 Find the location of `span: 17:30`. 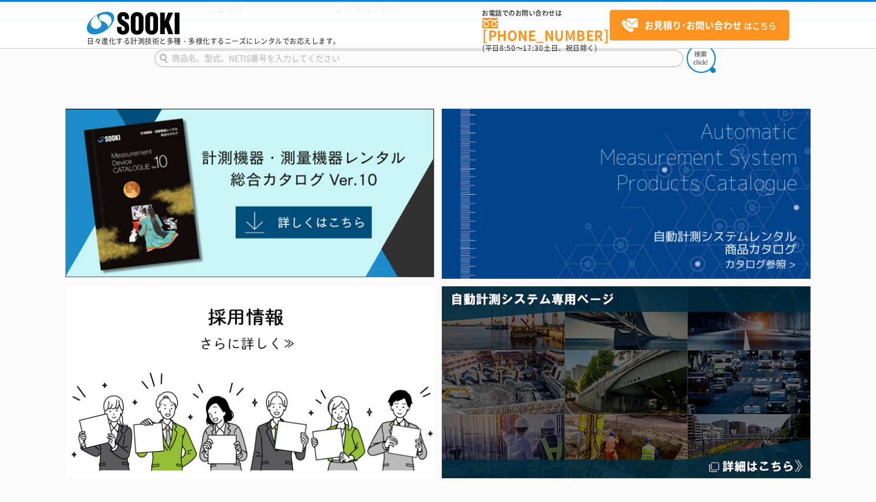

span: 17:30 is located at coordinates (533, 48).